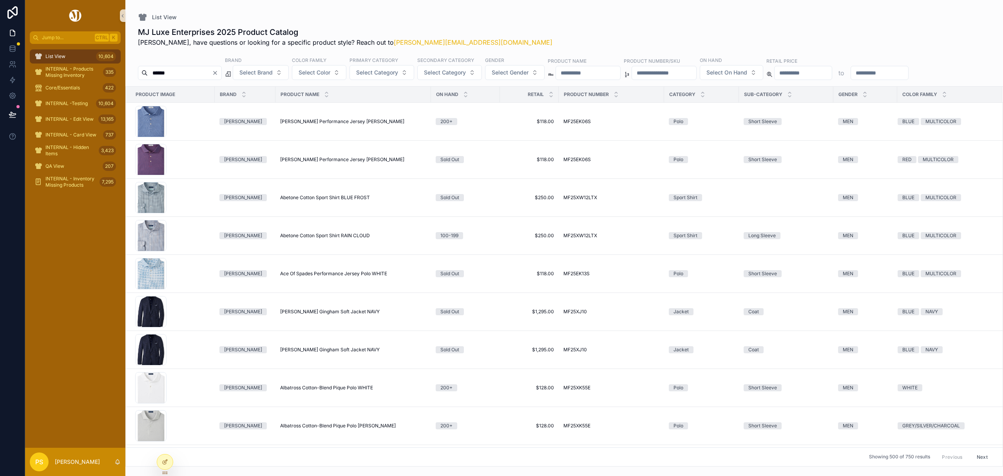 This screenshot has width=1003, height=476. What do you see at coordinates (701, 349) in the screenshot?
I see `a: Jacket` at bounding box center [701, 349].